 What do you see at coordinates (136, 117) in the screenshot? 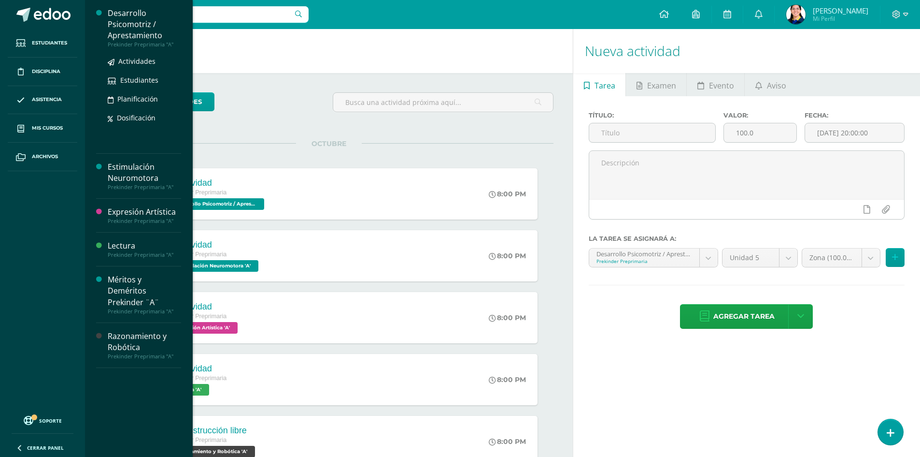
I see `span: Dosificación` at bounding box center [136, 117].